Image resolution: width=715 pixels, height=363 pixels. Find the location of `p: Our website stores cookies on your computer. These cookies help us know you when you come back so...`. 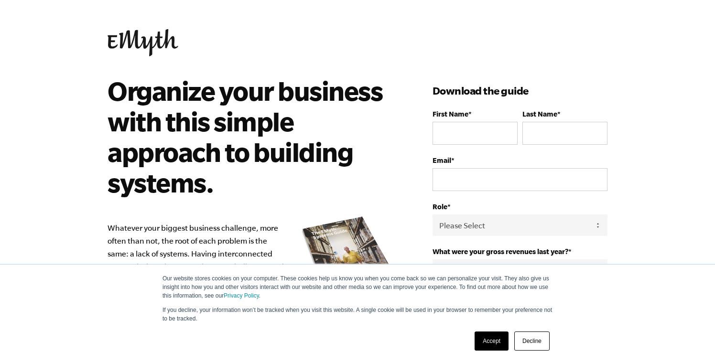

p: Our website stores cookies on your computer. These cookies help us know you when you come back so... is located at coordinates (357, 287).